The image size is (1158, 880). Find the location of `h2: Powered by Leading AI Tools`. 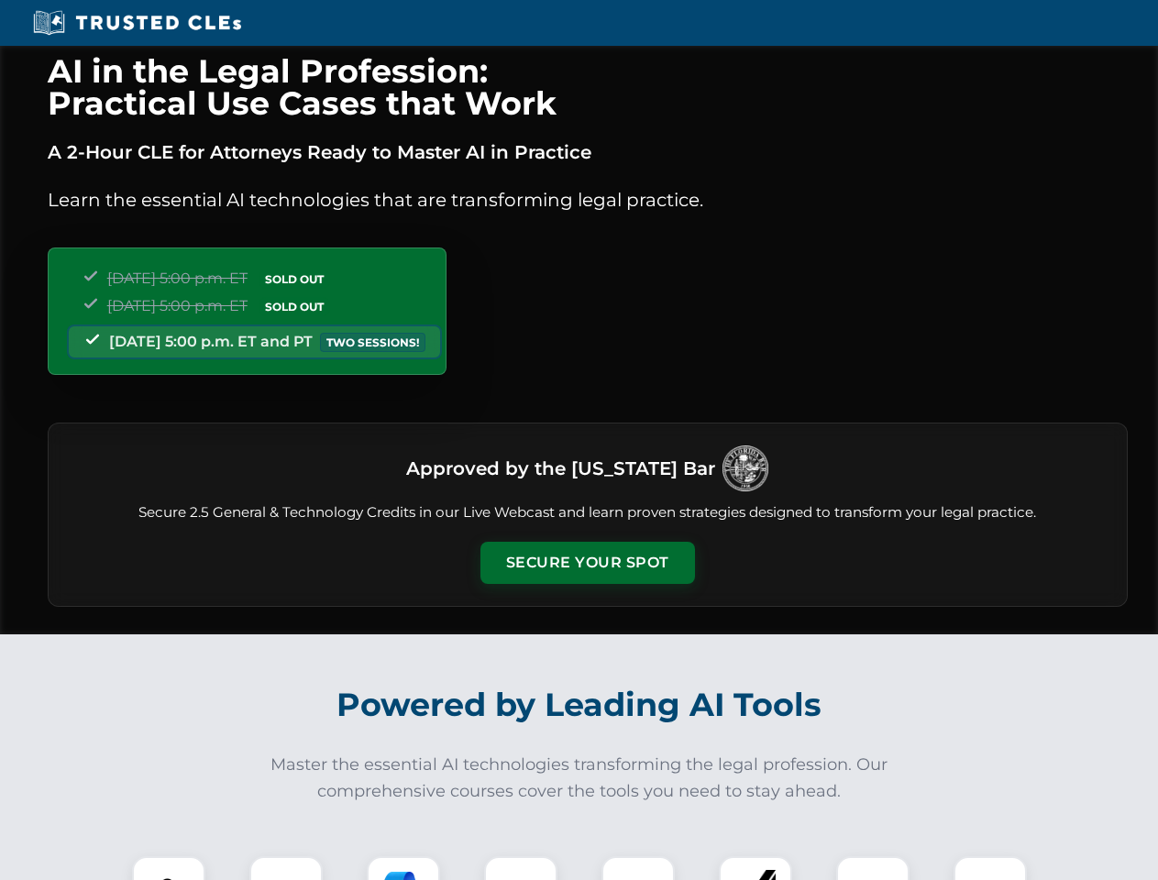

h2: Powered by Leading AI Tools is located at coordinates (579, 705).